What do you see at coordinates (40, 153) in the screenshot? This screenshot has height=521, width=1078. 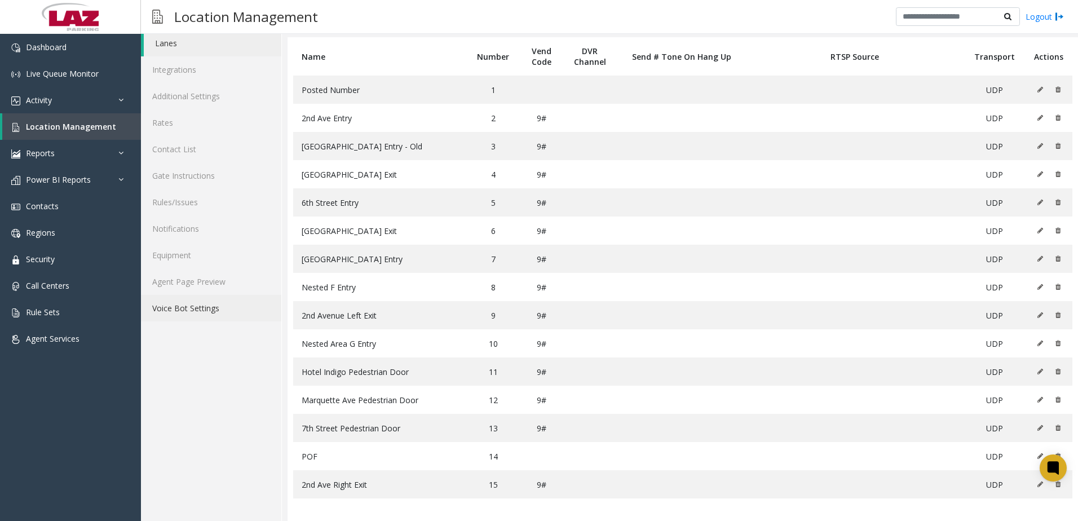 I see `span: Reports` at bounding box center [40, 153].